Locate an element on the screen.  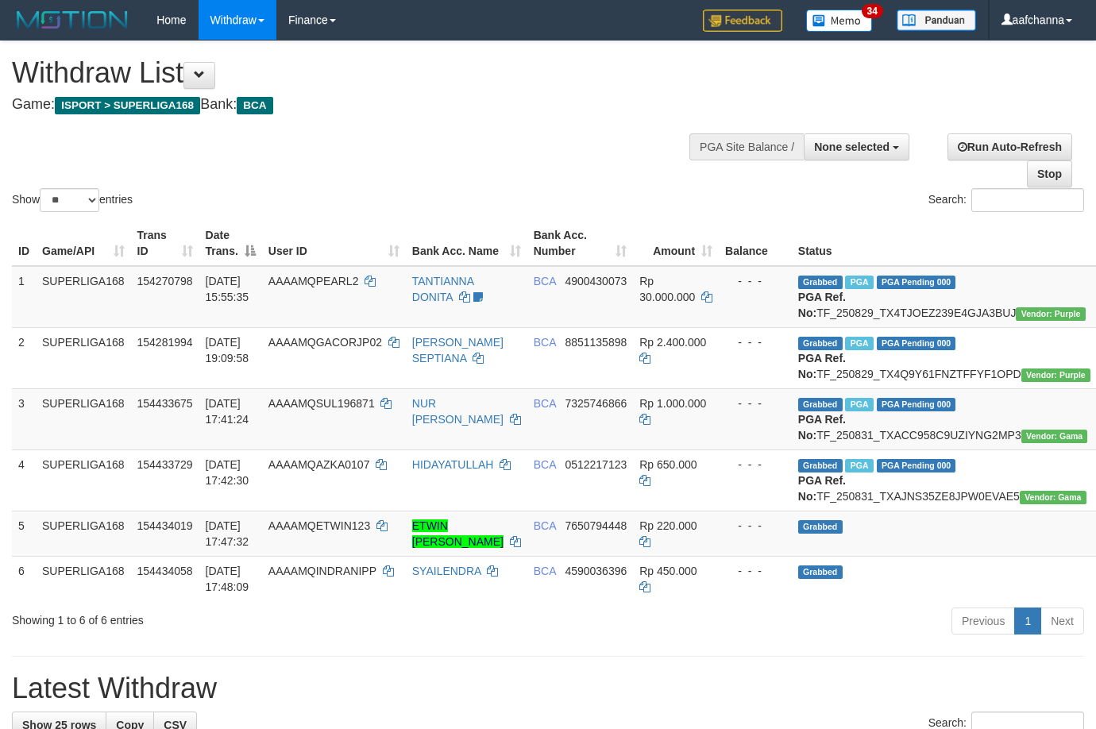
span: 154433675 is located at coordinates (165, 404).